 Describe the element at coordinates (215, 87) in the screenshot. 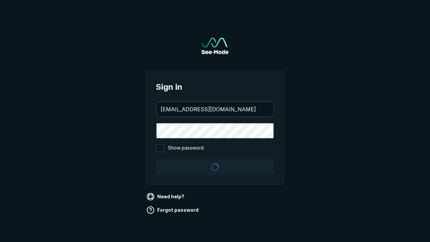

I see `span: Sign in` at that location.